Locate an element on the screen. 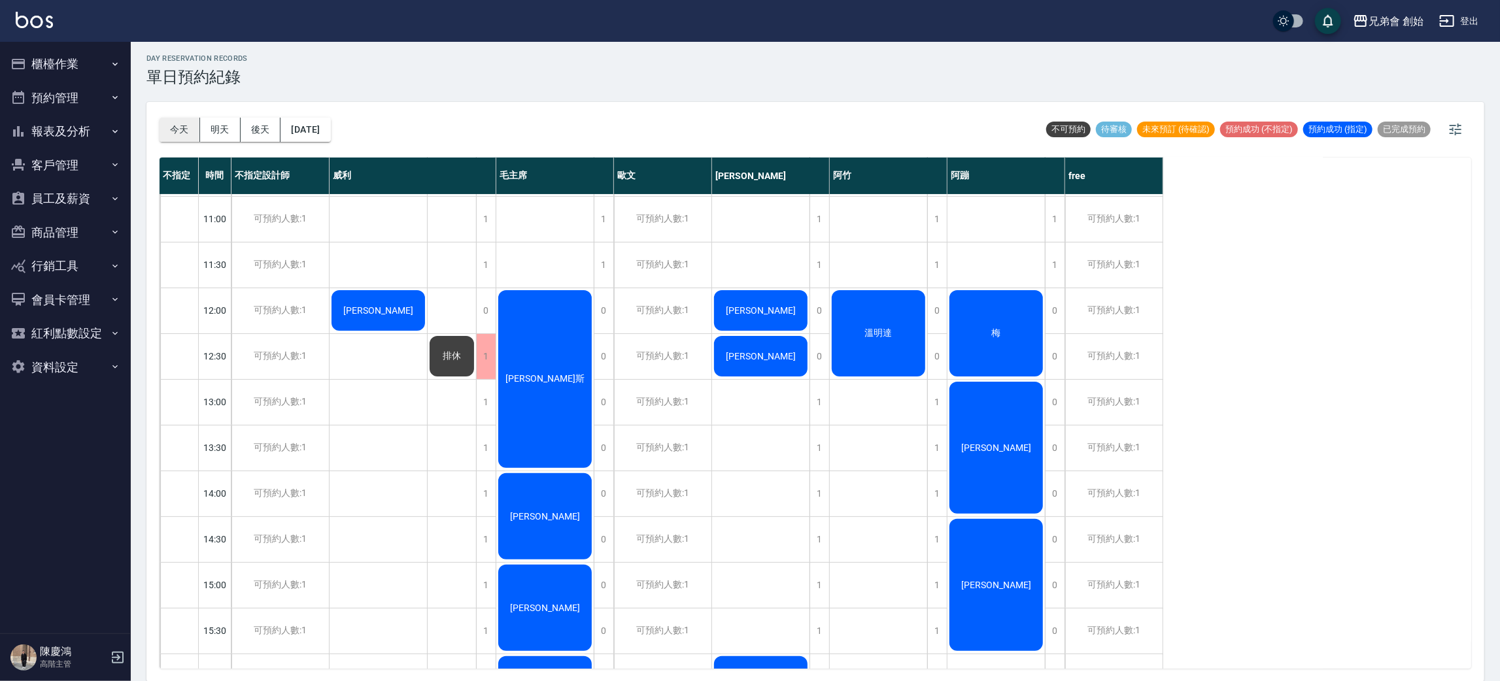  button: 會員卡管理 is located at coordinates (65, 300).